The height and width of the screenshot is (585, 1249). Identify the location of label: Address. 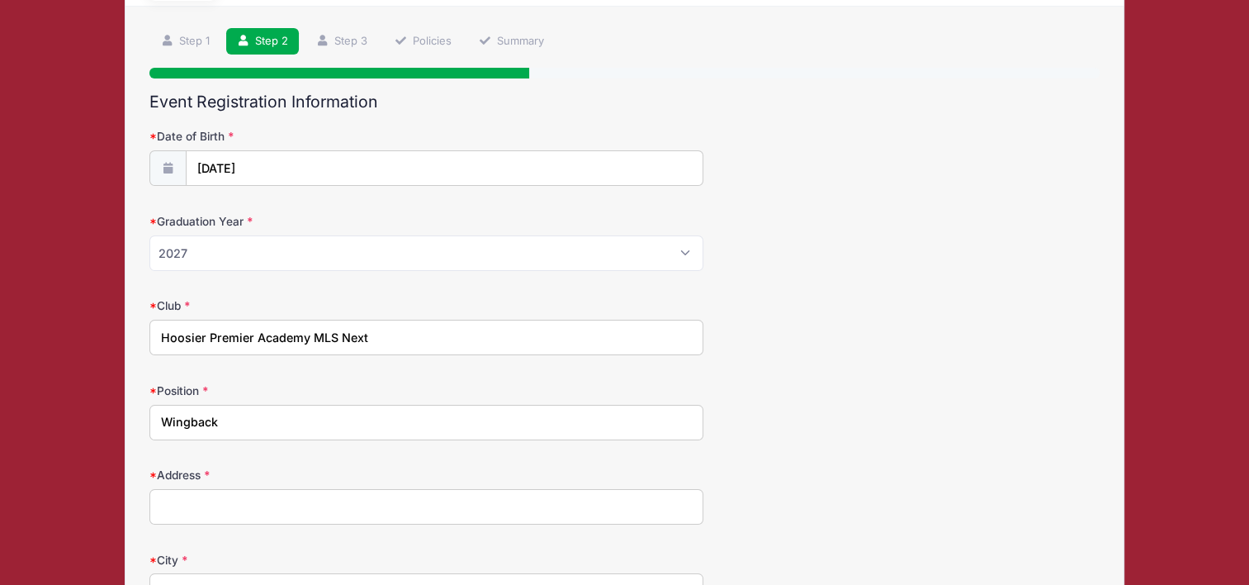
(307, 475).